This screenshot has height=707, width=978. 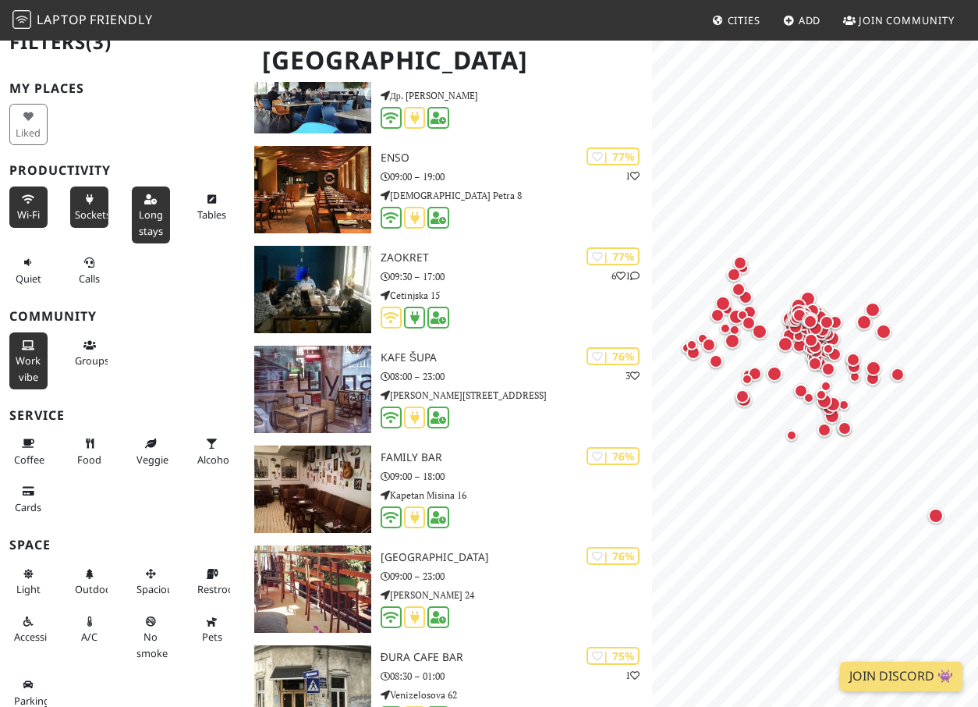 I want to click on a: Zaokret | 77% 61 Zaokret 09:30 – 17:00 Cetinjska 15, so click(x=448, y=289).